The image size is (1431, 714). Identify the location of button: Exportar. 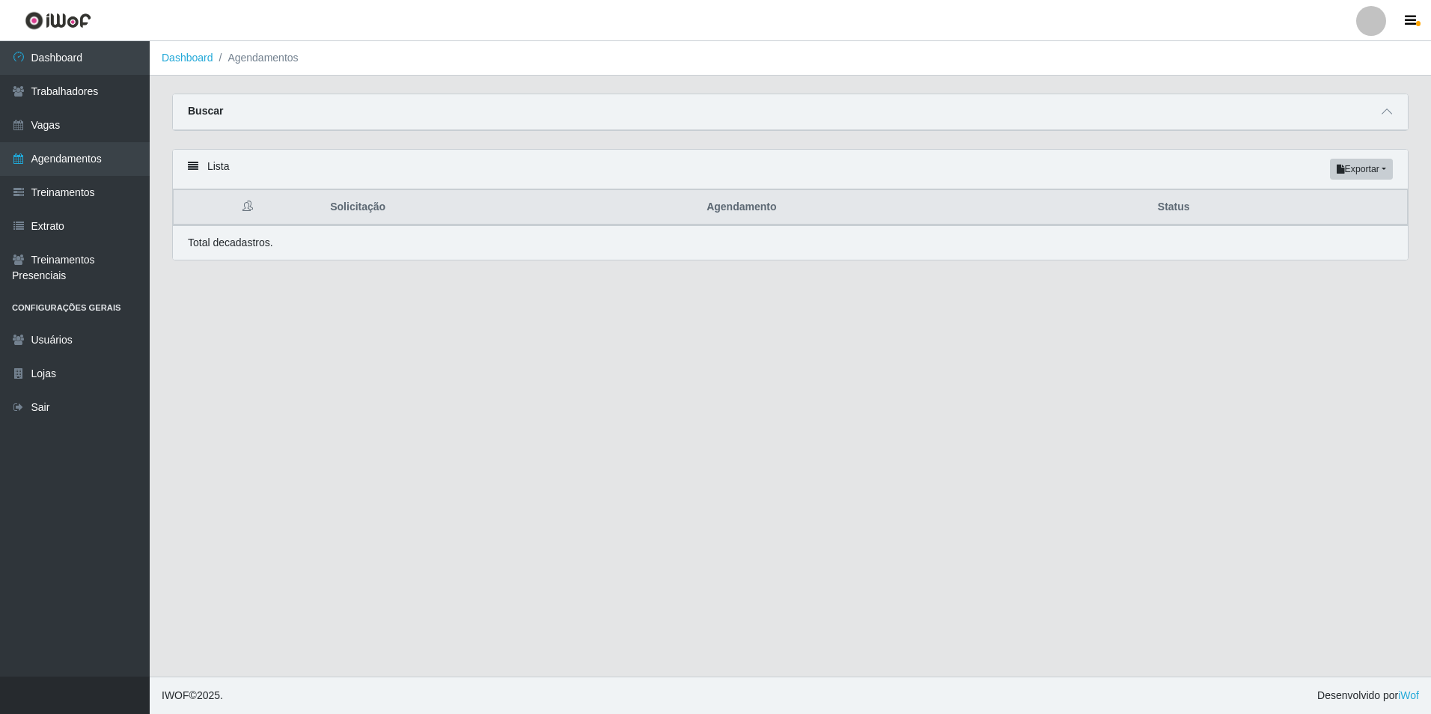
(1362, 169).